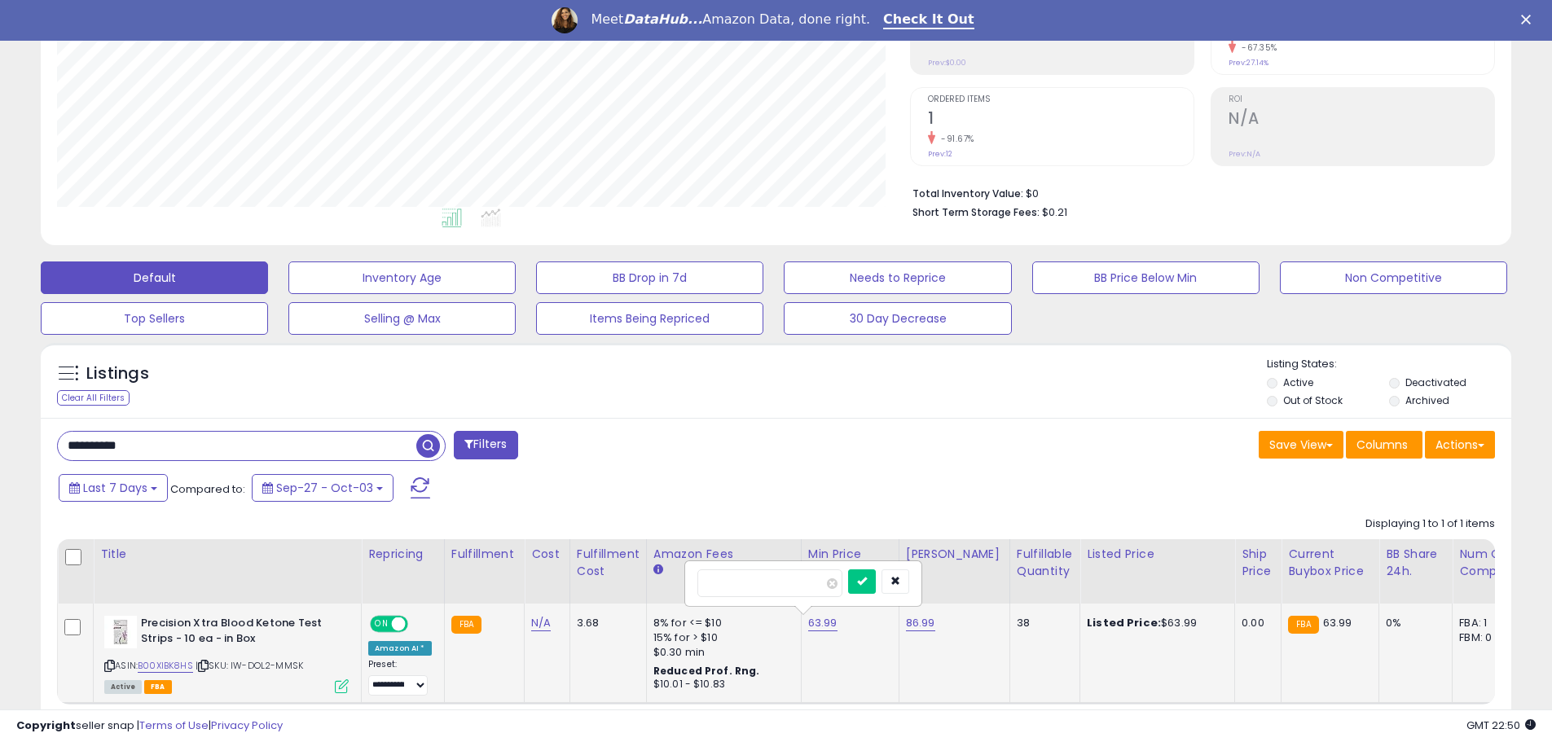  I want to click on div: Listed Price, so click(1157, 554).